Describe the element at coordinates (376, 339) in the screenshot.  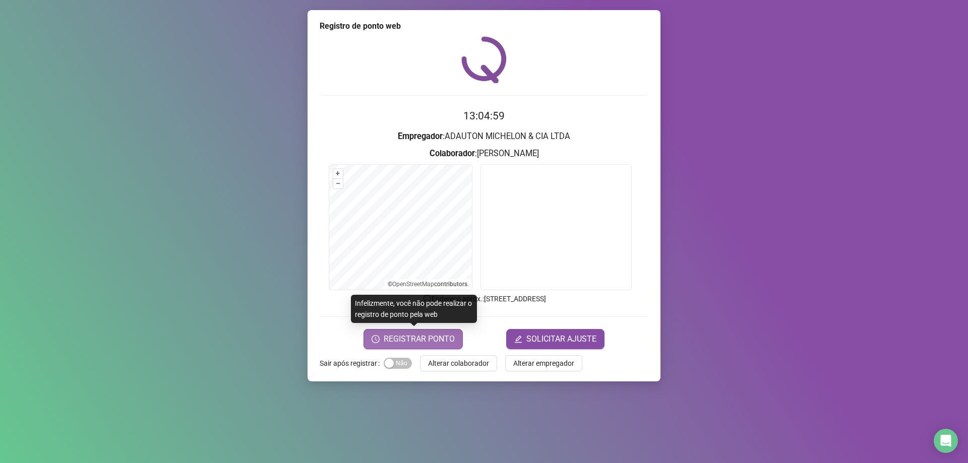
I see `span: clock-circle` at that location.